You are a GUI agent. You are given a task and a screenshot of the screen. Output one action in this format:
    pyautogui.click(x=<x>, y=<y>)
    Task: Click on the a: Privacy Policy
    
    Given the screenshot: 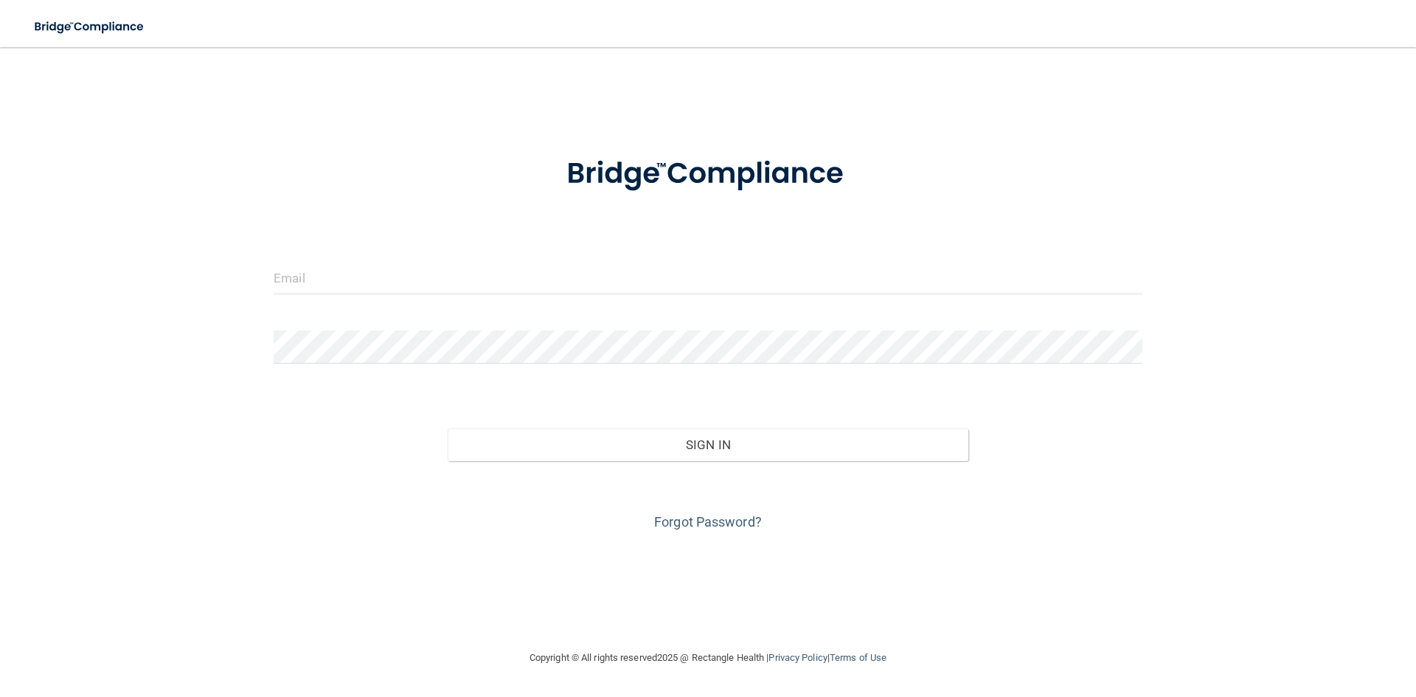 What is the action you would take?
    pyautogui.click(x=797, y=657)
    